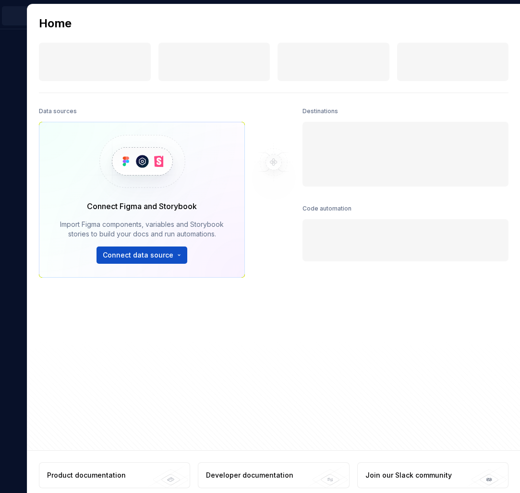  Describe the element at coordinates (142, 206) in the screenshot. I see `div: Connect Figma and Storybook` at that location.